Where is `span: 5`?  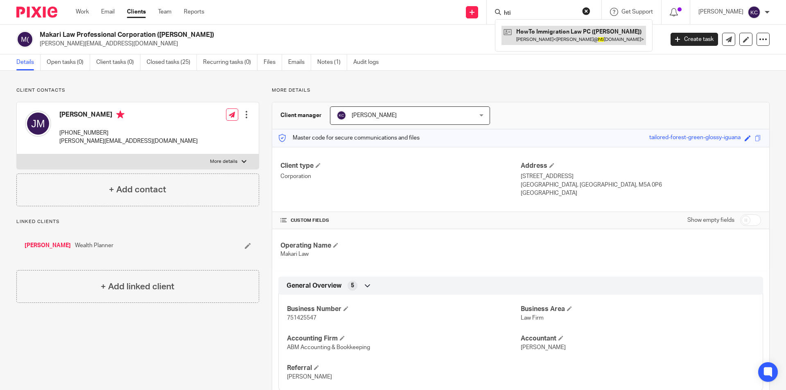
span: 5 is located at coordinates (352, 286).